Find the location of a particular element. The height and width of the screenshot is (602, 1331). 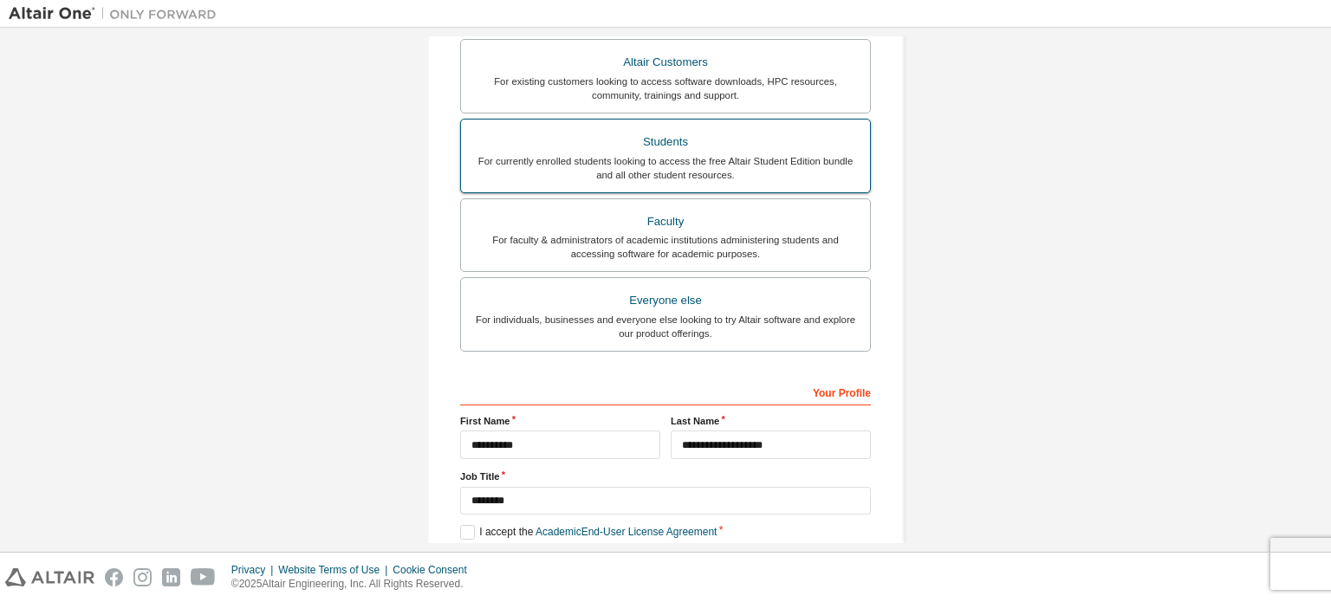

label: I accept the is located at coordinates (588, 532).